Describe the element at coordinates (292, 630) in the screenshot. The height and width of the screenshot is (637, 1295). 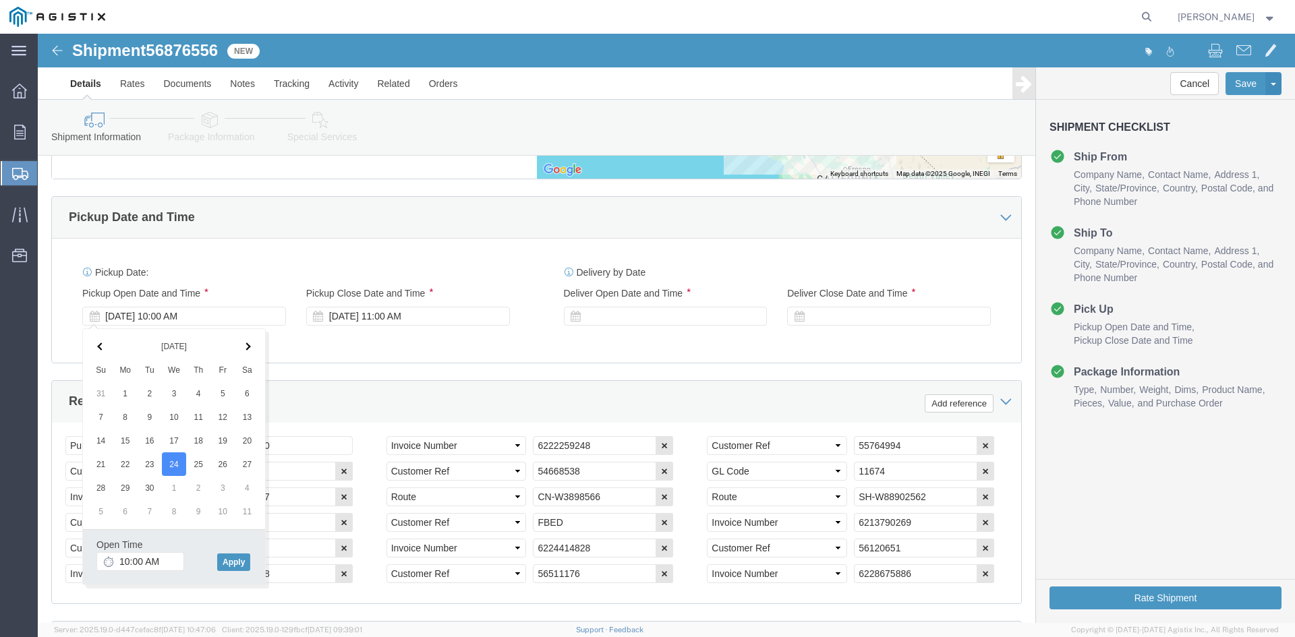
I see `span: Client: 2025.19.0-129fbcf` at that location.